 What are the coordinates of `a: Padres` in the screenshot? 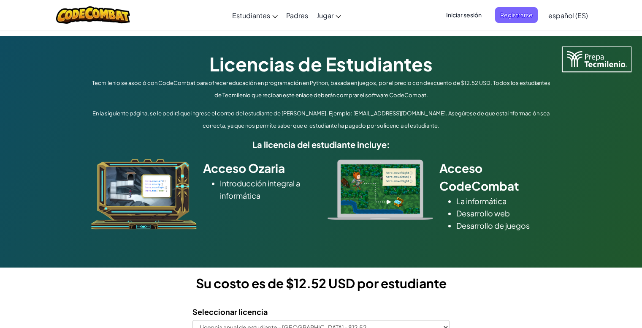 It's located at (297, 15).